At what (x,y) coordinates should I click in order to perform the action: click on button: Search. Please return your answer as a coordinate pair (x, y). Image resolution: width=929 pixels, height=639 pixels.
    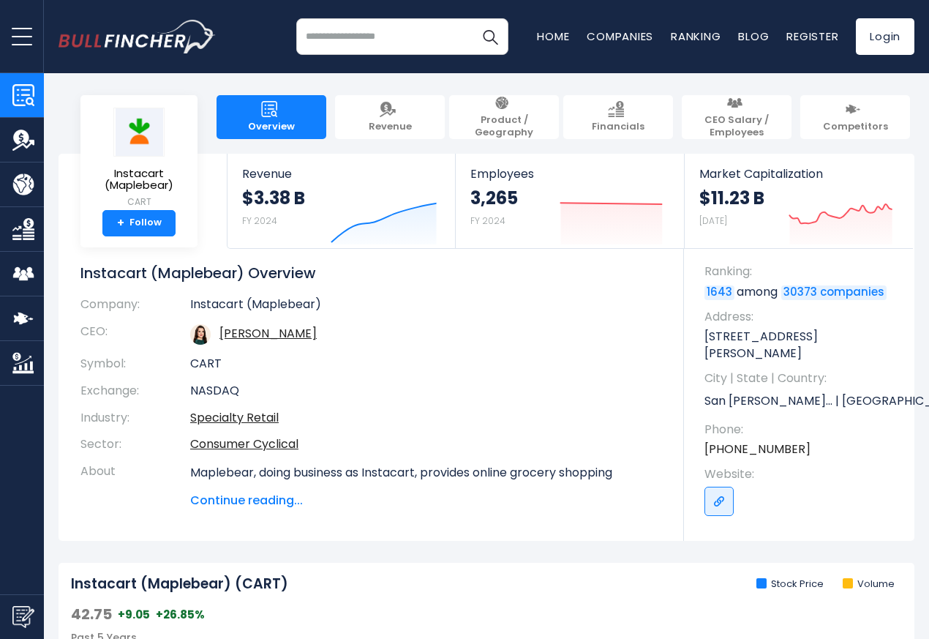
    Looking at the image, I should click on (490, 37).